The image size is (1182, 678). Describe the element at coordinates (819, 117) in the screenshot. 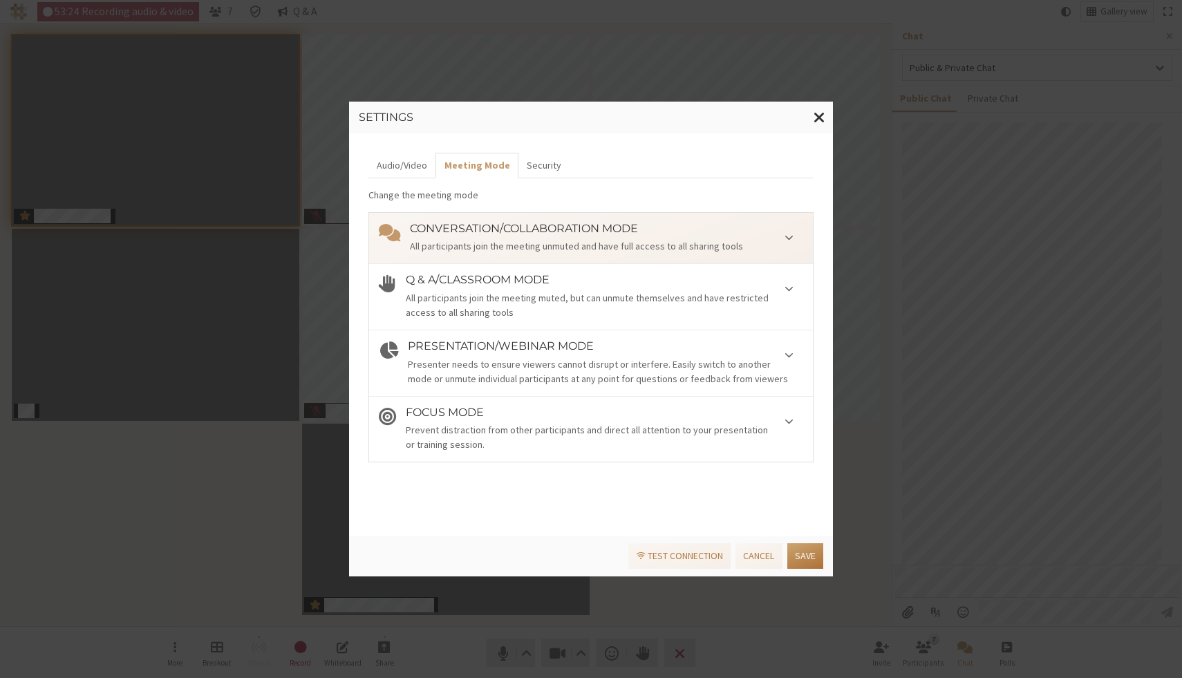

I see `button: Close modal` at that location.